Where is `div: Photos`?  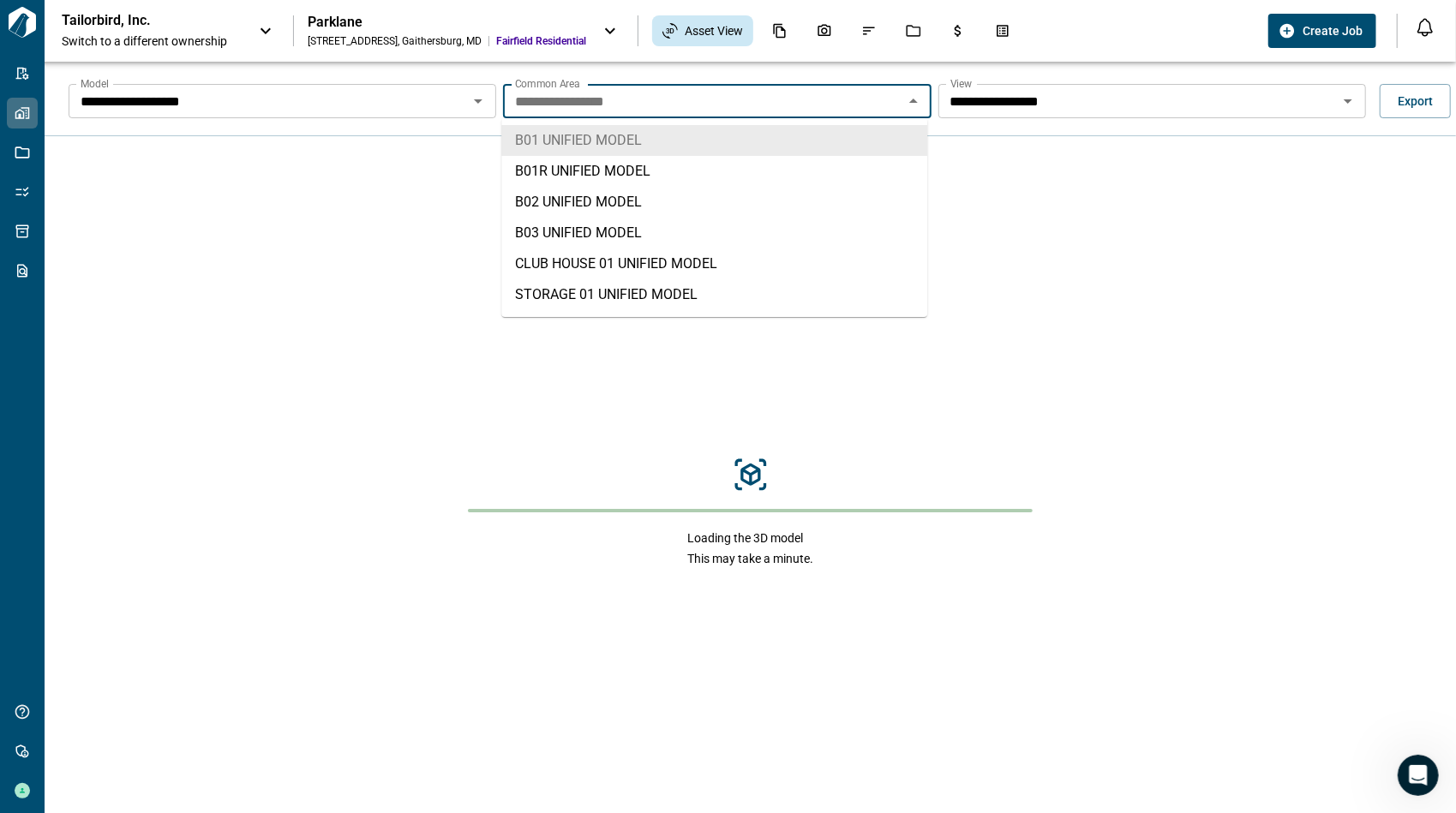
div: Photos is located at coordinates (824, 30).